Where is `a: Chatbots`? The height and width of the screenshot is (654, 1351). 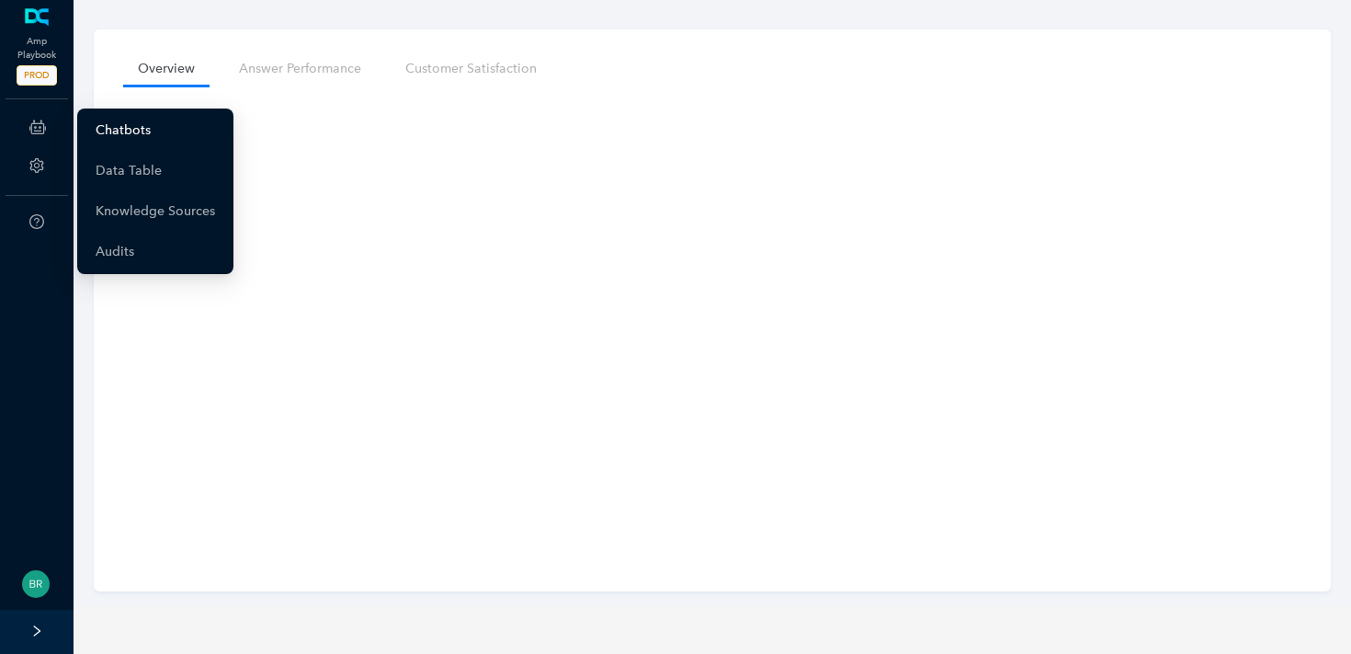 a: Chatbots is located at coordinates (123, 131).